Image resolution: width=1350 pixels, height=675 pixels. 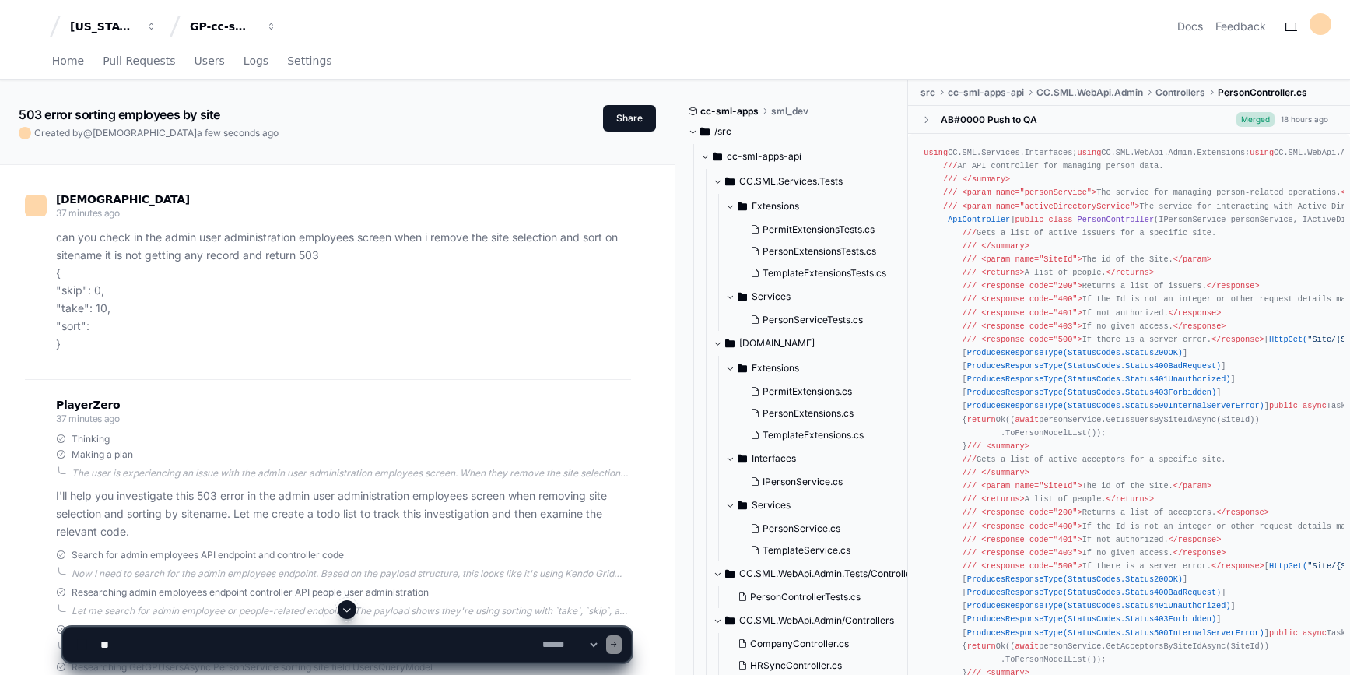 What do you see at coordinates (827, 550) in the screenshot?
I see `button: TemplateService.cs` at bounding box center [827, 550].